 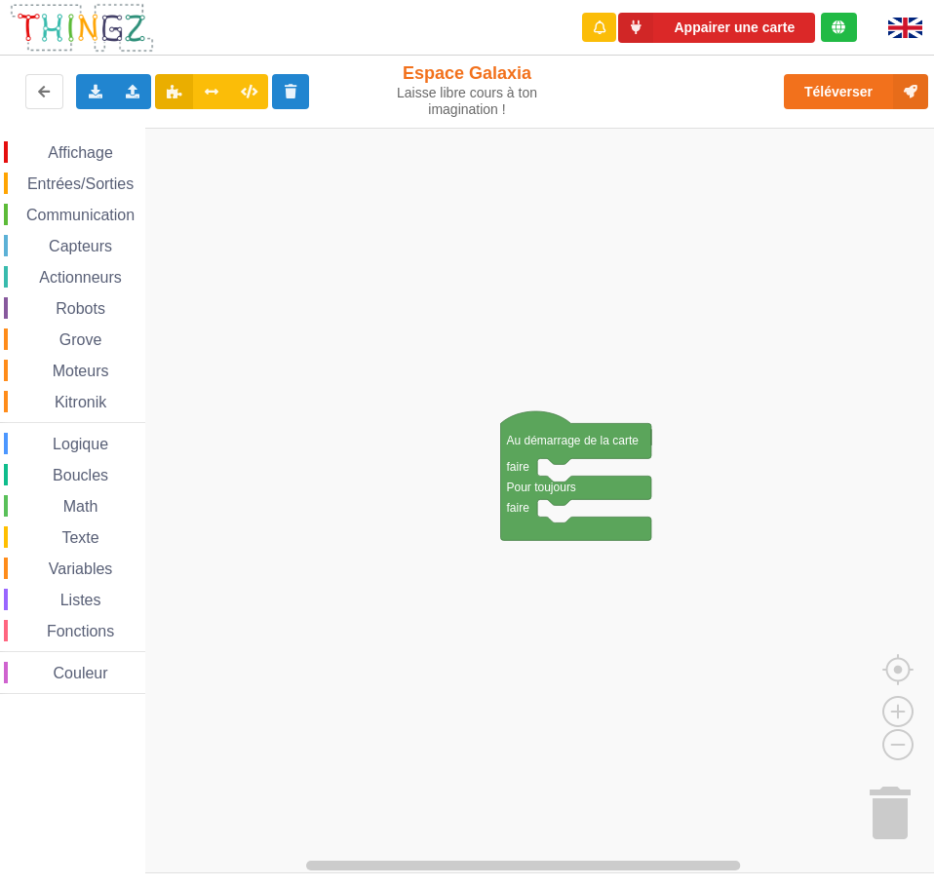 What do you see at coordinates (838, 27) in the screenshot?
I see `div: Tu es connecté au serveur de création de Thingz` at bounding box center [838, 27].